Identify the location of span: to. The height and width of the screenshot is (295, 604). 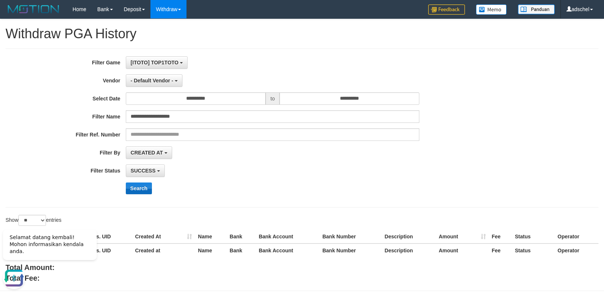
(272, 99).